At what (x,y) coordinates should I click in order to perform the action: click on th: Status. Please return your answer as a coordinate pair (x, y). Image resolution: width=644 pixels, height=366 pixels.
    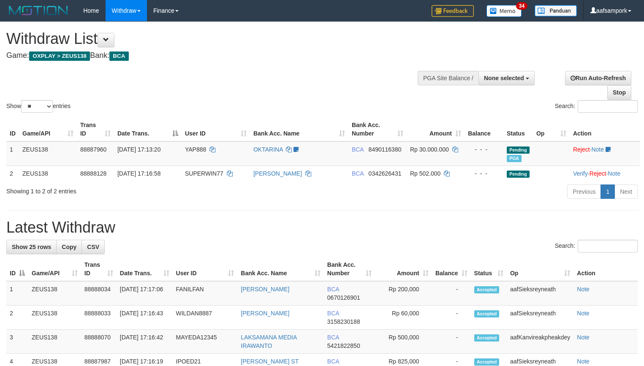
    Looking at the image, I should click on (518, 129).